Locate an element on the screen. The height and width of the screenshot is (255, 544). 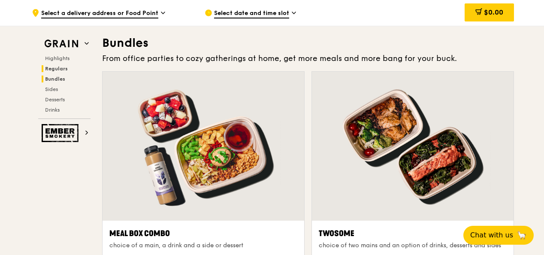
div: Meal Box Combo is located at coordinates (203, 233).